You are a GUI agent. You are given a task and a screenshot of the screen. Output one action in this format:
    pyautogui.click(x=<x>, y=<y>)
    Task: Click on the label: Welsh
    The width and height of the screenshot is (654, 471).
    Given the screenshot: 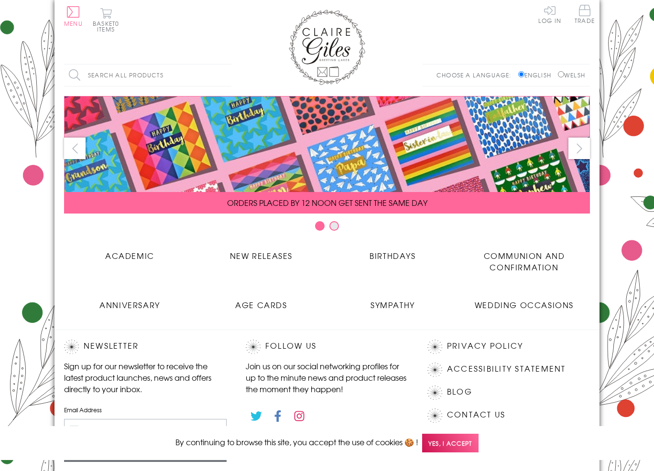 What is the action you would take?
    pyautogui.click(x=571, y=75)
    